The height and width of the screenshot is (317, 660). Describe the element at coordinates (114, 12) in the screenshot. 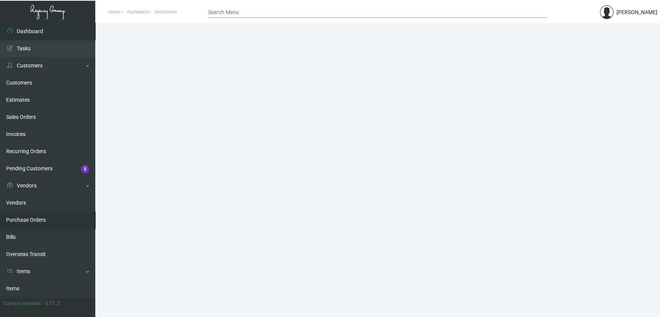

I see `span: Home` at that location.